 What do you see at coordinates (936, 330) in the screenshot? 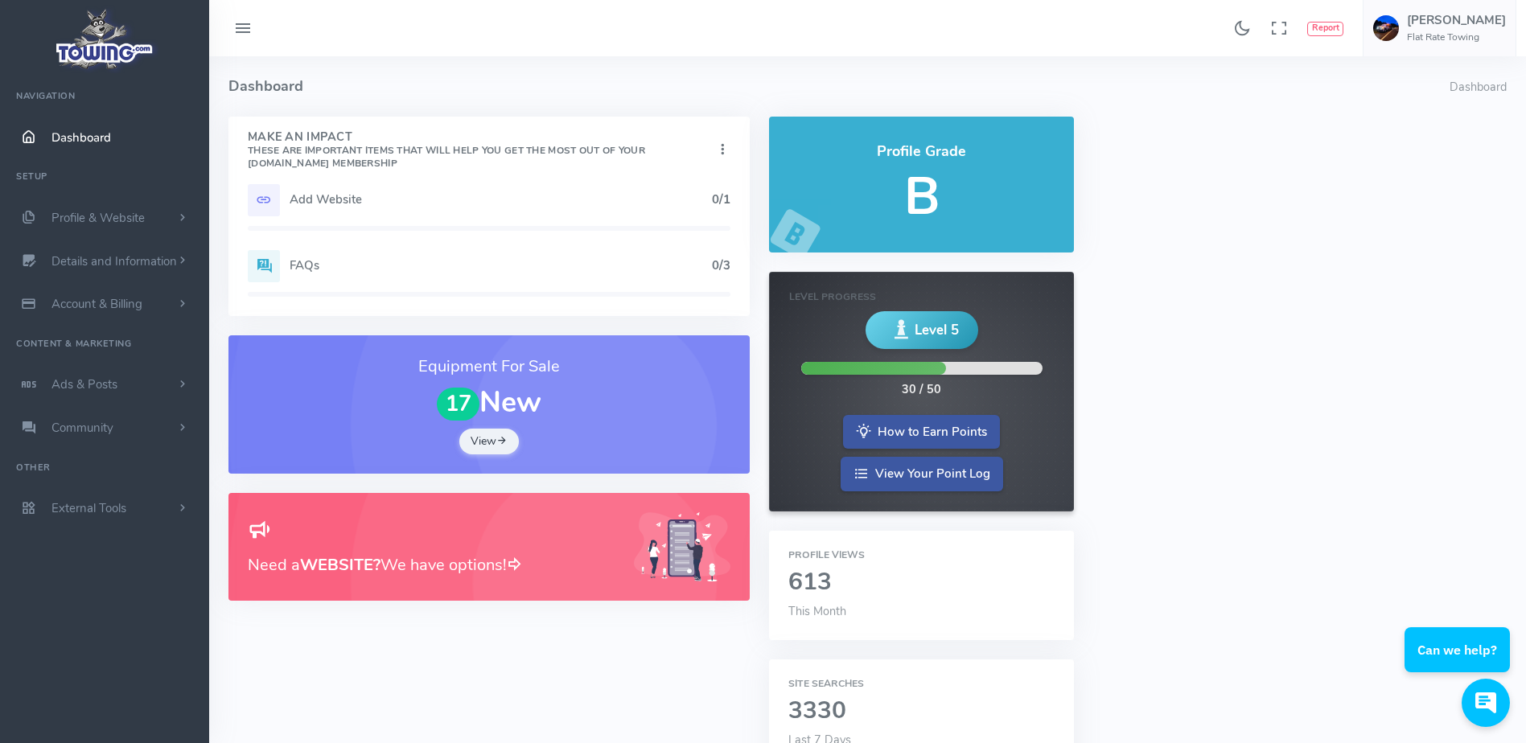
I see `span: Level 5` at bounding box center [936, 330].